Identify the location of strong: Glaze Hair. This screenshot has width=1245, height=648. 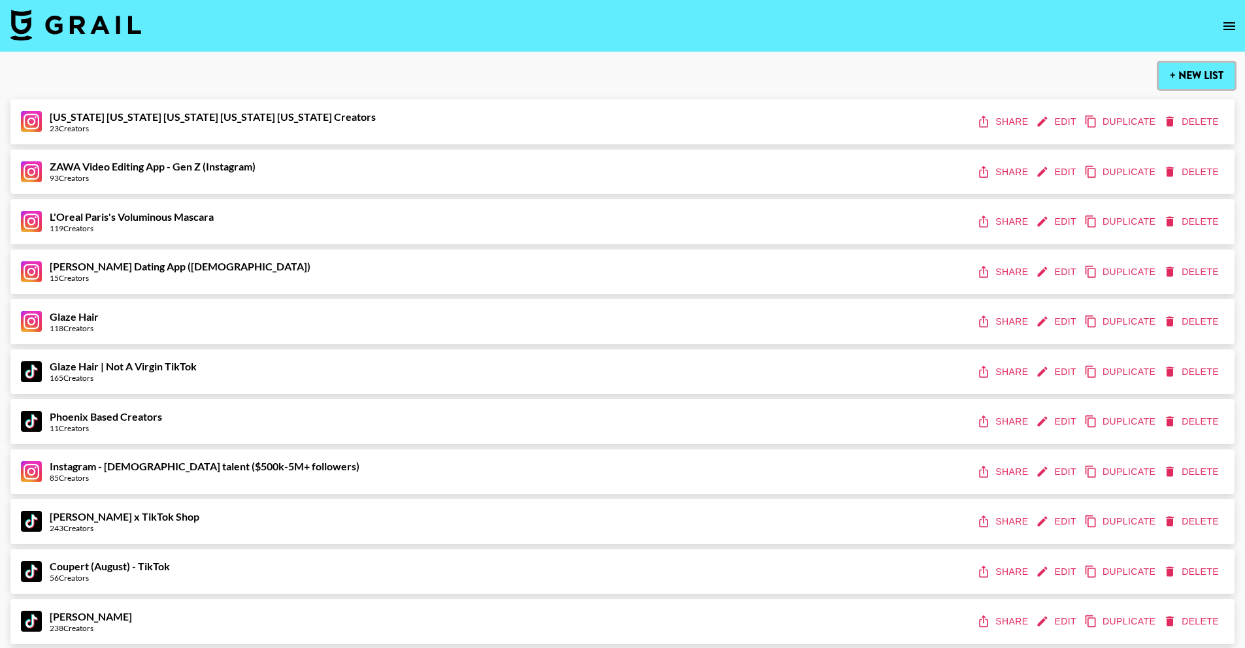
(74, 316).